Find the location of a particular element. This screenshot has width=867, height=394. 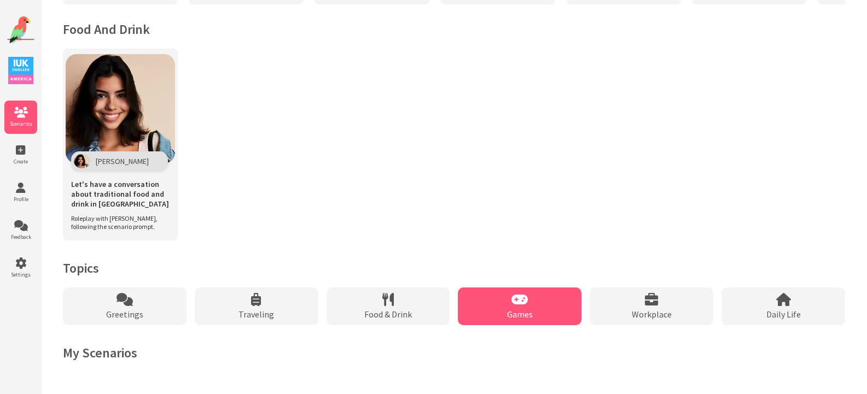

span: Settings is located at coordinates (21, 275).